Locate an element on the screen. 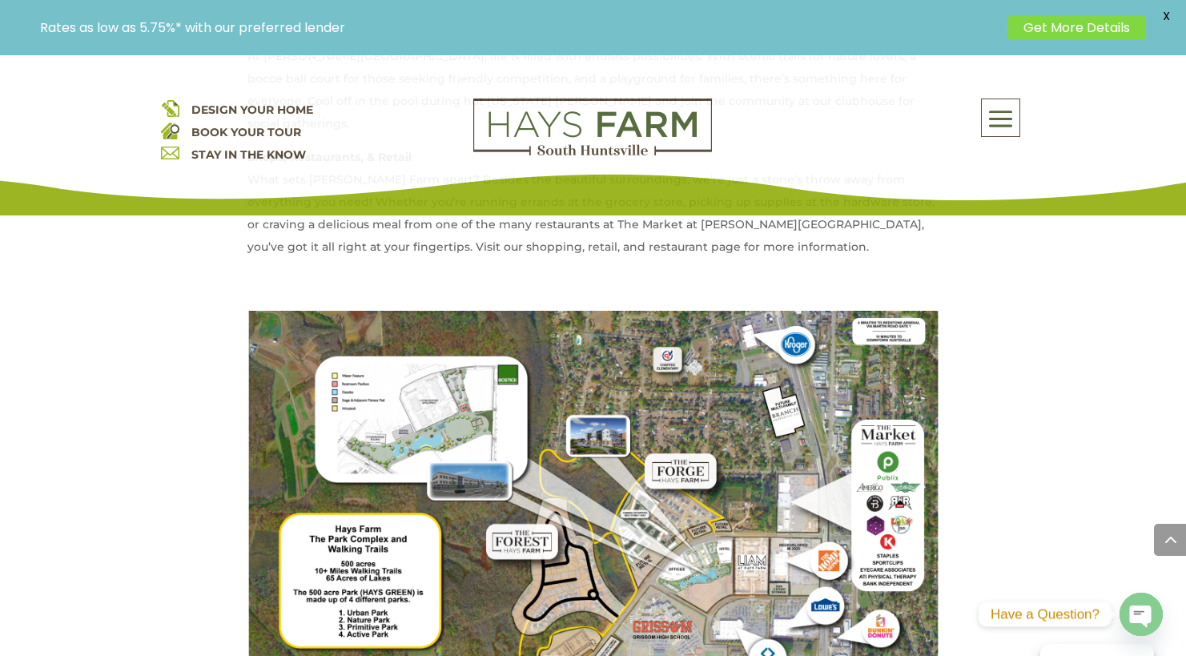  span: X is located at coordinates (1166, 16).